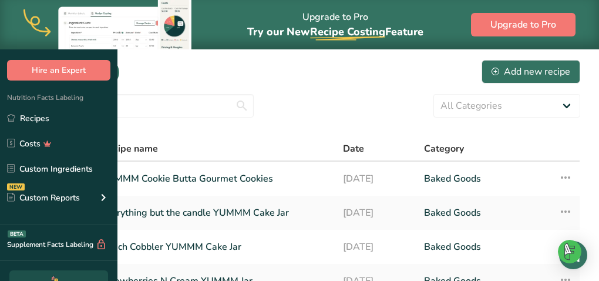  What do you see at coordinates (353, 149) in the screenshot?
I see `span: Date` at bounding box center [353, 149].